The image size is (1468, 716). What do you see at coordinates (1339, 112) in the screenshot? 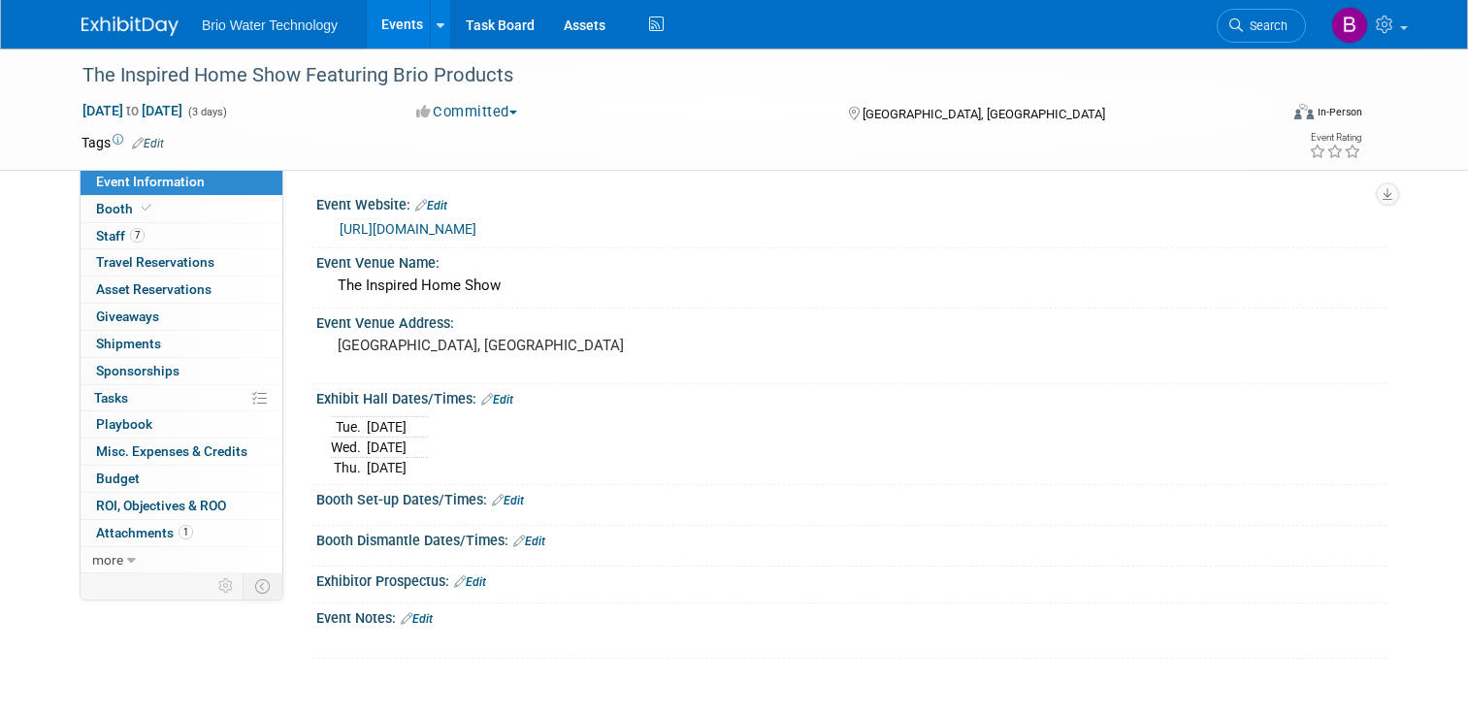
I see `div: In-Person` at bounding box center [1339, 112].